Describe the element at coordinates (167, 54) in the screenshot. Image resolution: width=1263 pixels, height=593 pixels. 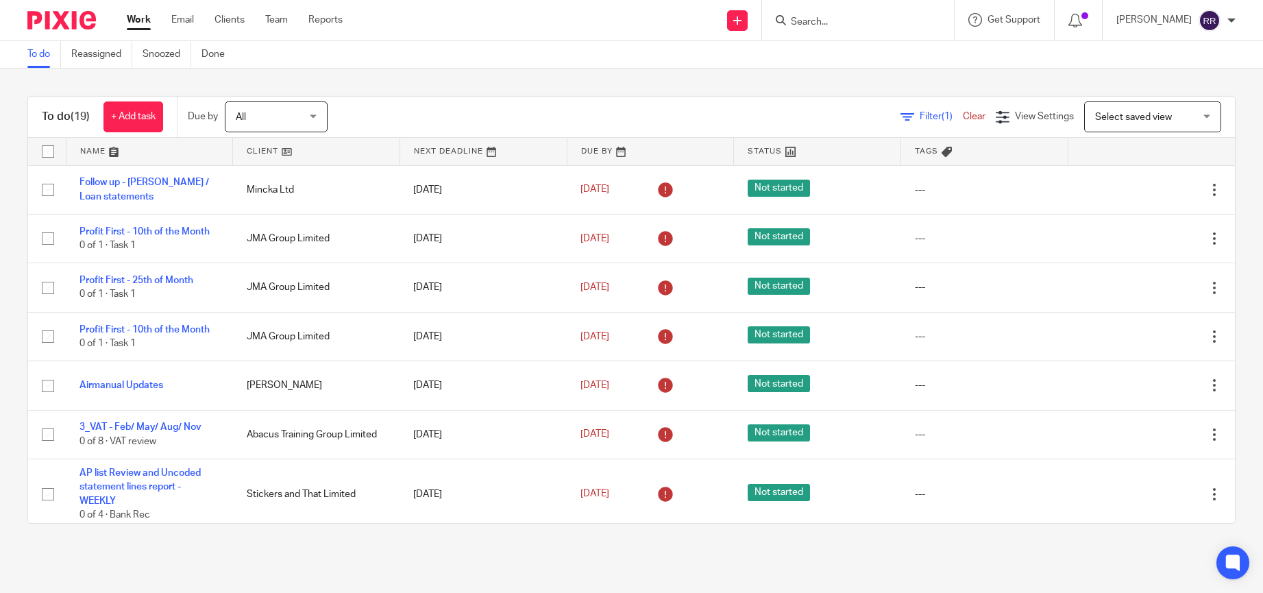
I see `a: Snoozed` at that location.